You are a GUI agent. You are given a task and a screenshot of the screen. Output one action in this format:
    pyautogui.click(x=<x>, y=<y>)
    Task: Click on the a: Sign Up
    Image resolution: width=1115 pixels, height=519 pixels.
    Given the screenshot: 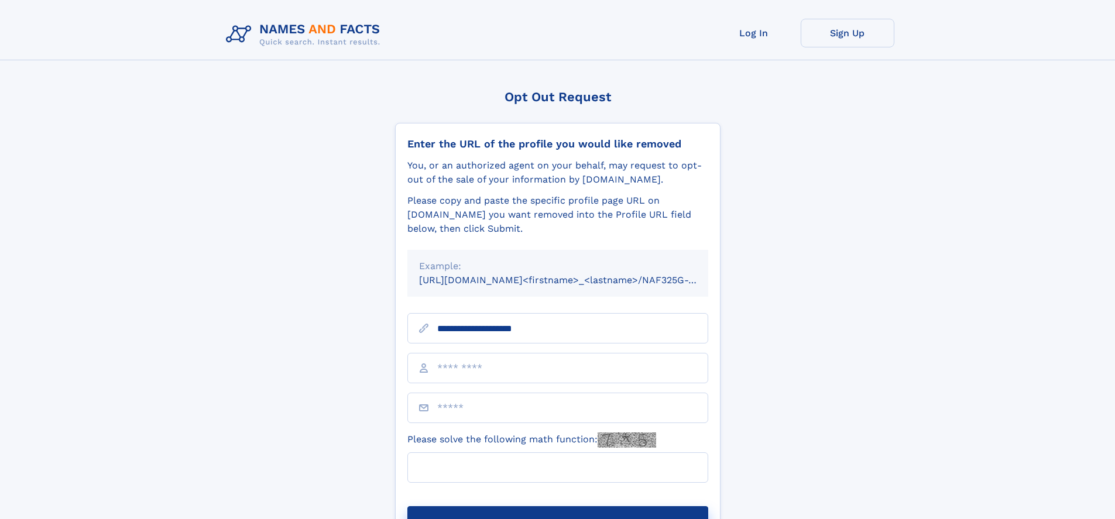 What is the action you would take?
    pyautogui.click(x=847, y=33)
    